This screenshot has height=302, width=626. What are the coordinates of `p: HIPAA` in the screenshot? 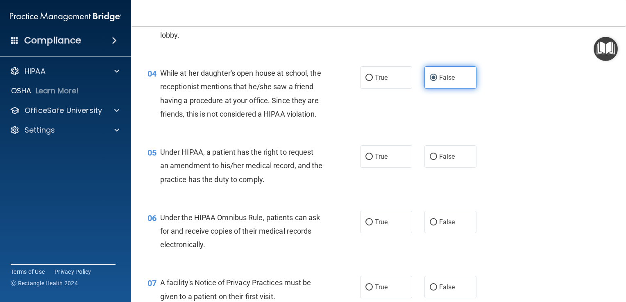 It's located at (35, 71).